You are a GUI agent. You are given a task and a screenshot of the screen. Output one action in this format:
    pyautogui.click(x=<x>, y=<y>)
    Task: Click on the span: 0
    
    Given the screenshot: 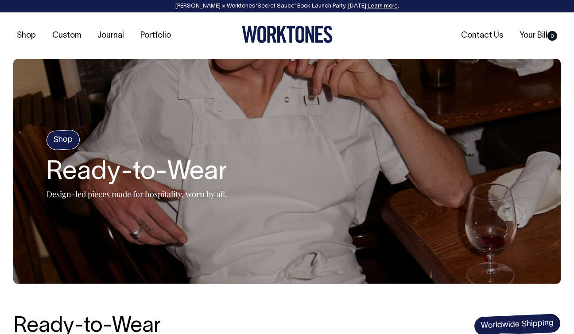 What is the action you would take?
    pyautogui.click(x=552, y=36)
    